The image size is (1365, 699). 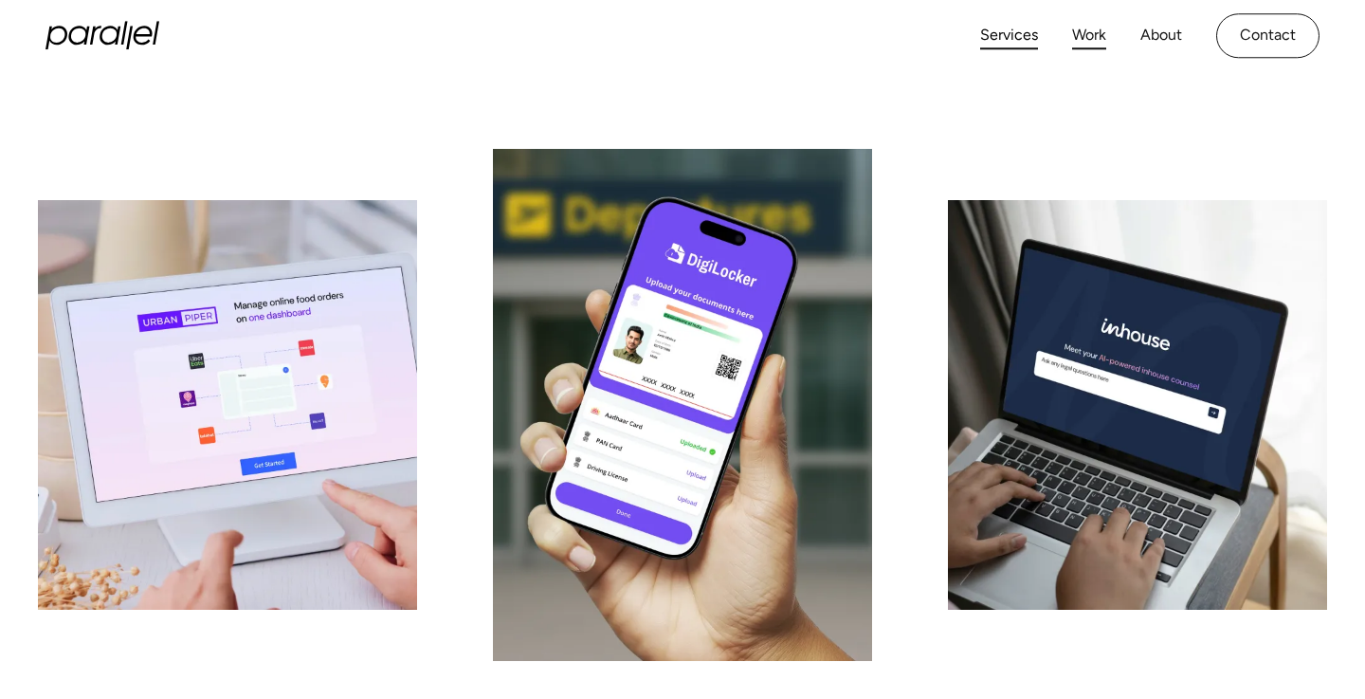 I want to click on img: Robin Dhanwani's Image, so click(x=683, y=405).